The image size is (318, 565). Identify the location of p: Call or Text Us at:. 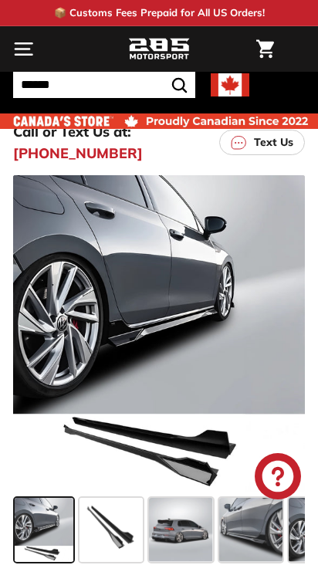
(72, 131).